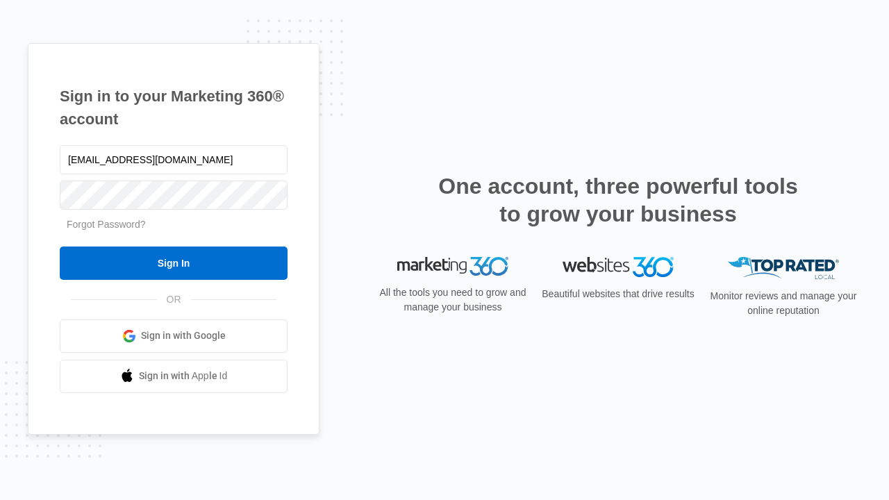 The image size is (889, 500). Describe the element at coordinates (174, 263) in the screenshot. I see `input: Sign In` at that location.